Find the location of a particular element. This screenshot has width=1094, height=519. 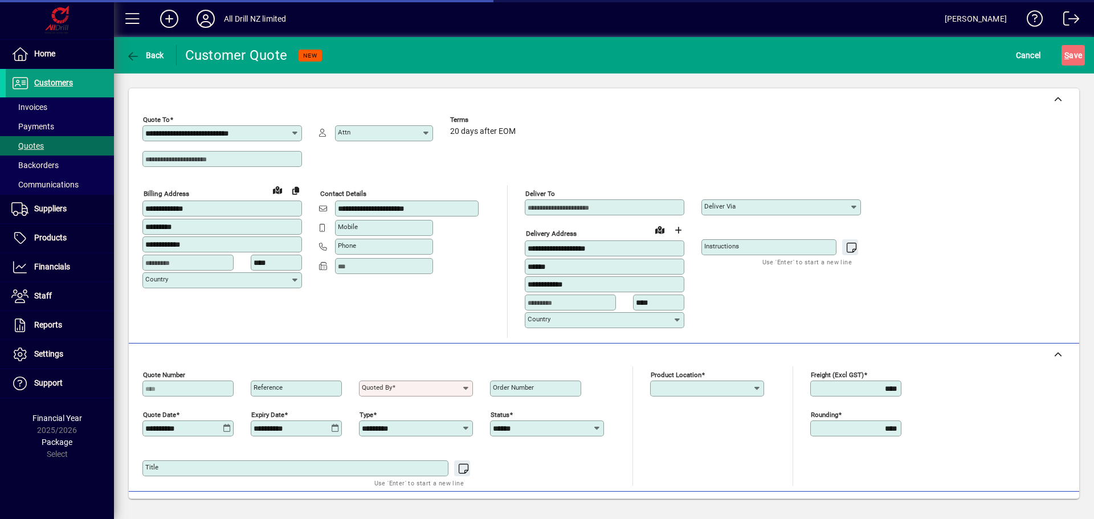

div: Customer Quote is located at coordinates (237, 55).